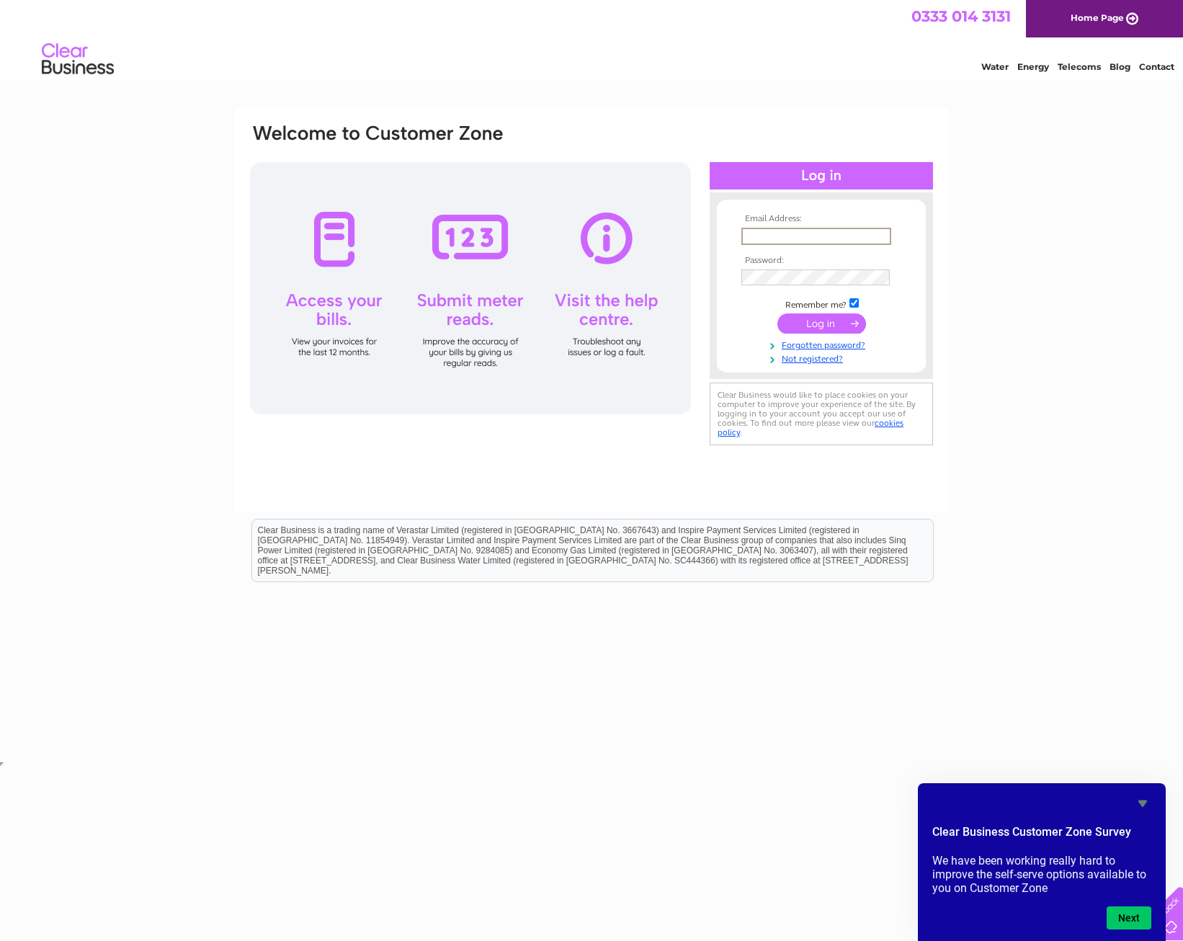  Describe the element at coordinates (811, 427) in the screenshot. I see `a: cookies policy` at that location.